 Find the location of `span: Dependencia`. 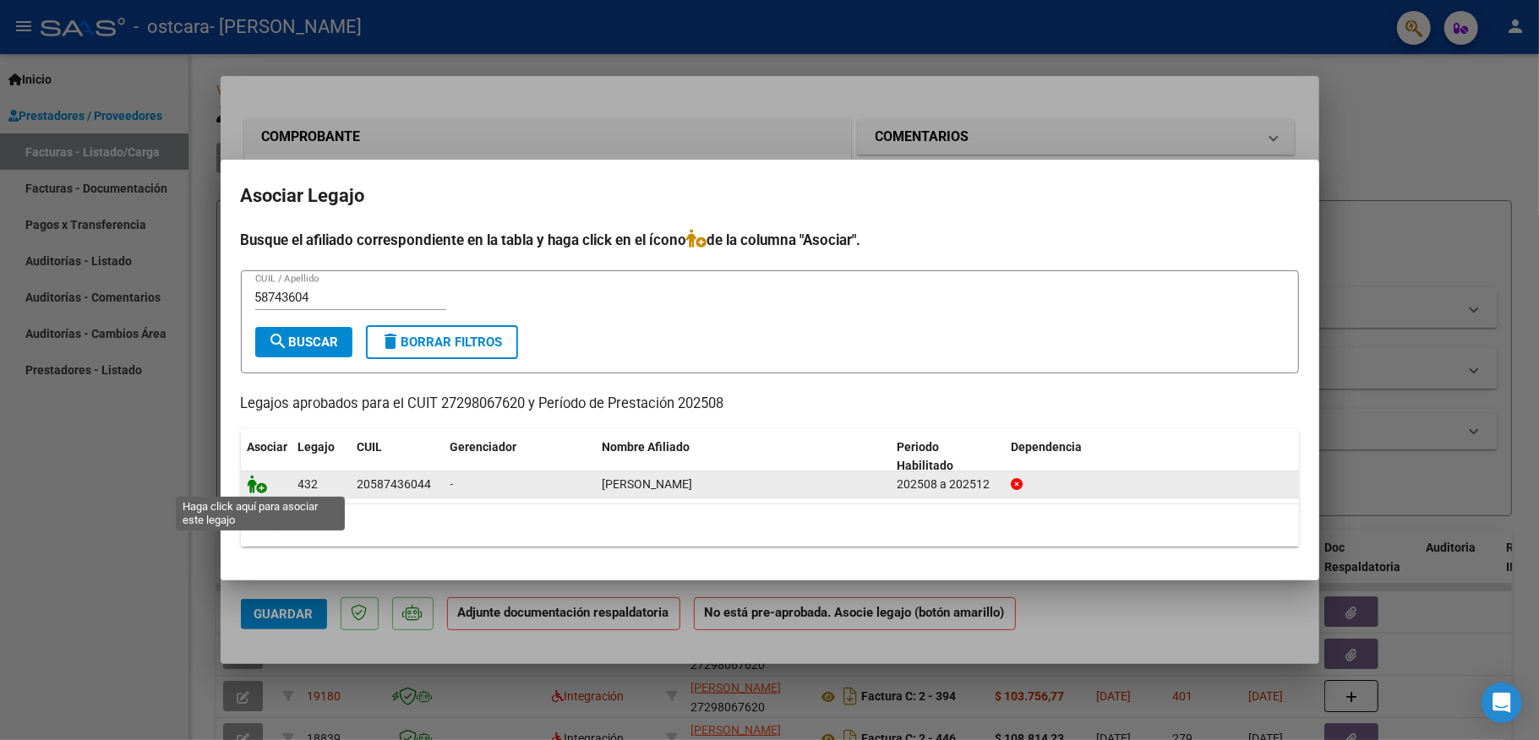

span: Dependencia is located at coordinates (1046, 447).